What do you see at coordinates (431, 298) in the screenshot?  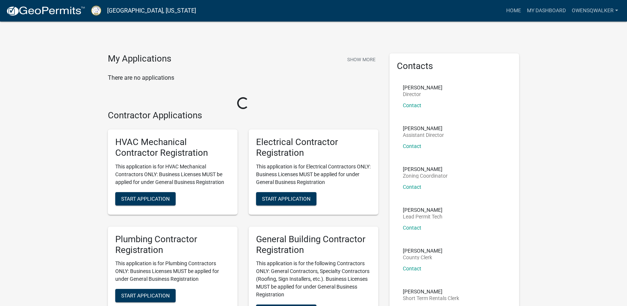 I see `p: Short Term Rentals Clerk` at bounding box center [431, 298].